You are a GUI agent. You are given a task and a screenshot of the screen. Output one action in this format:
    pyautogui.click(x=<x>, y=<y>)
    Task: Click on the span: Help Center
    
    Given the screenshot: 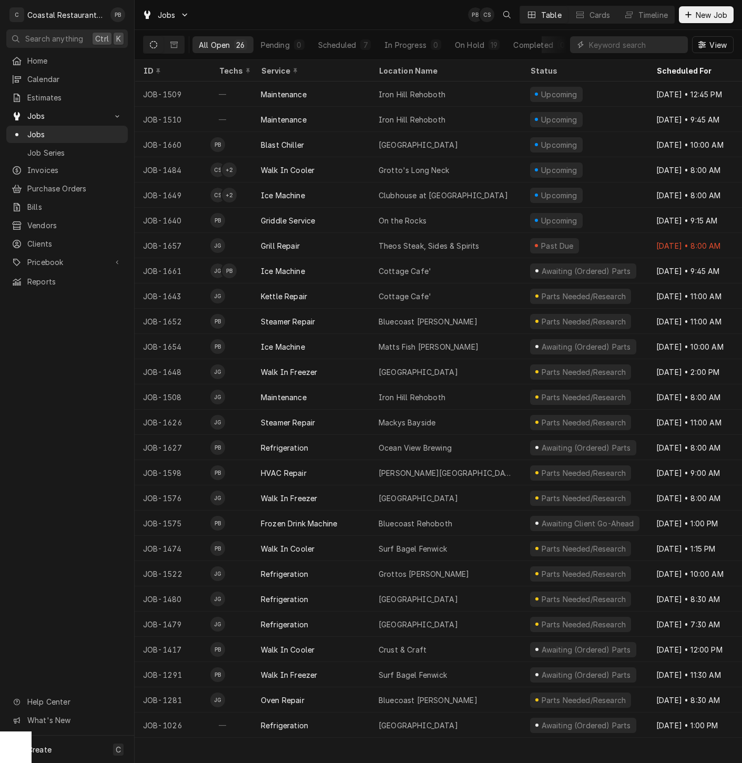 What is the action you would take?
    pyautogui.click(x=74, y=701)
    